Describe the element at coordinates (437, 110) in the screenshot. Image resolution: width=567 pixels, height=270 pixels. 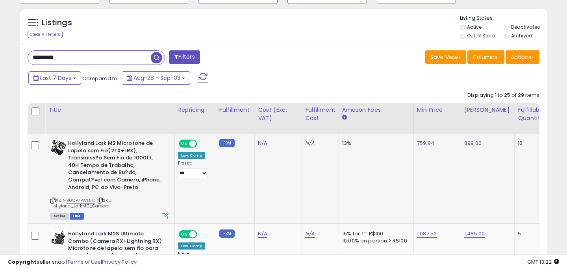
I see `div: Min Price` at that location.